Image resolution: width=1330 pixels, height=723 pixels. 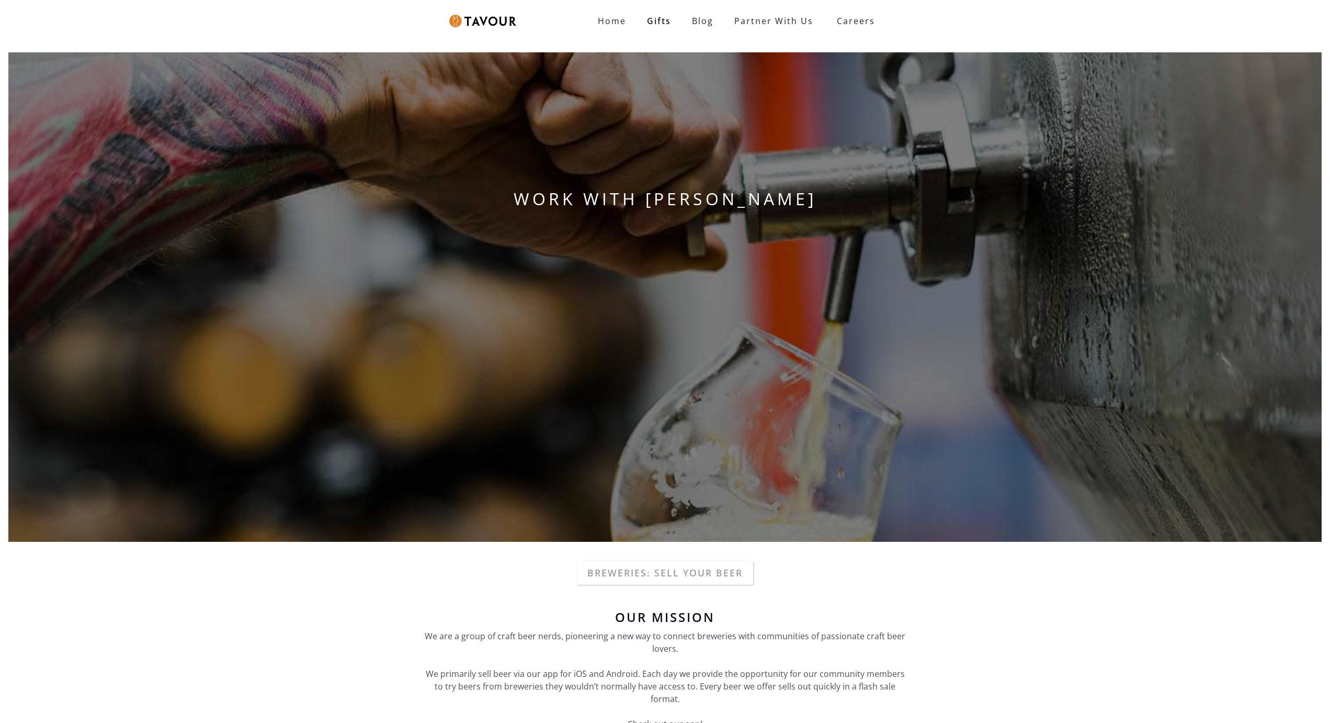 I want to click on a: Breweries: Sell your beer, so click(x=665, y=572).